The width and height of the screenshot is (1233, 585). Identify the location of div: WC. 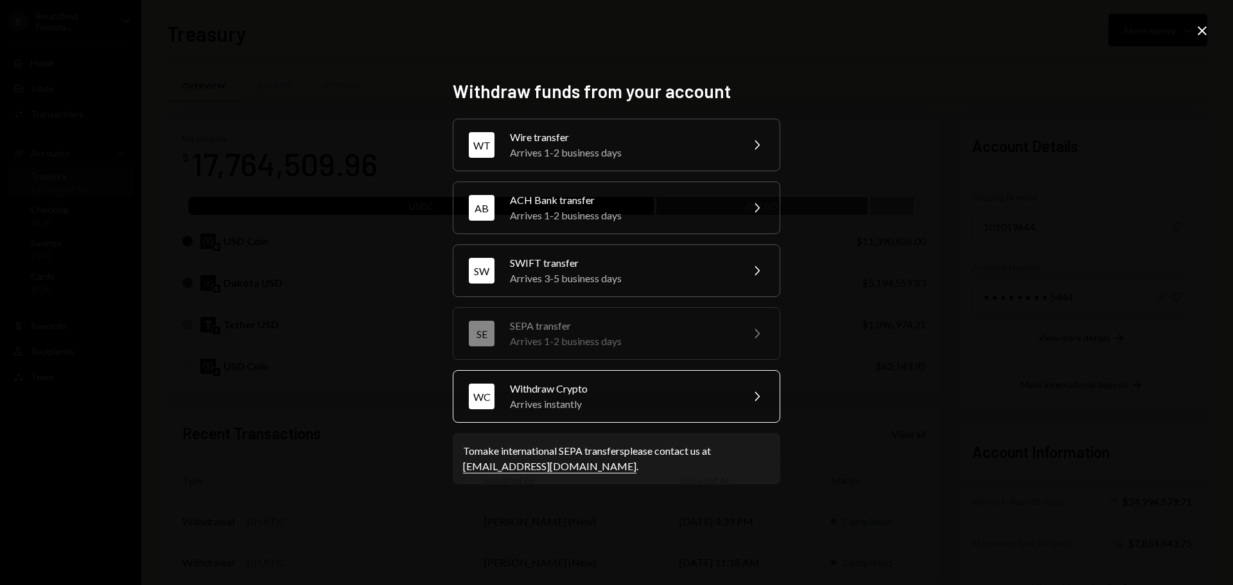
(481, 397).